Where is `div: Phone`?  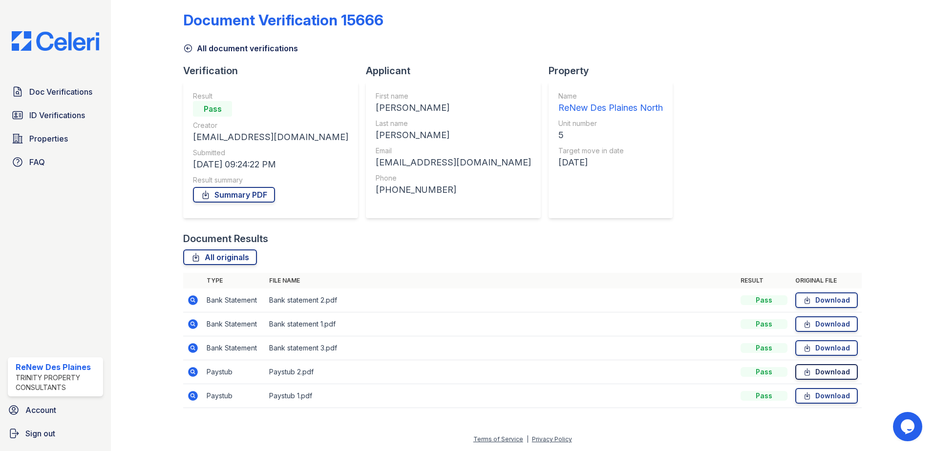
div: Phone is located at coordinates (453, 178).